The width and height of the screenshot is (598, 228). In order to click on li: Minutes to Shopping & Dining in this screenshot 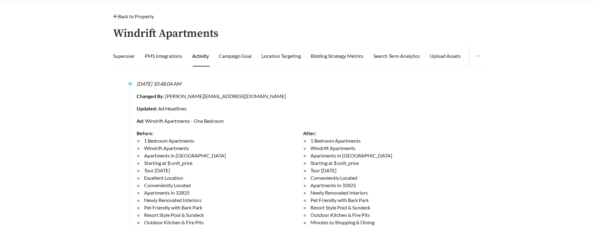, I will do `click(389, 223)`.